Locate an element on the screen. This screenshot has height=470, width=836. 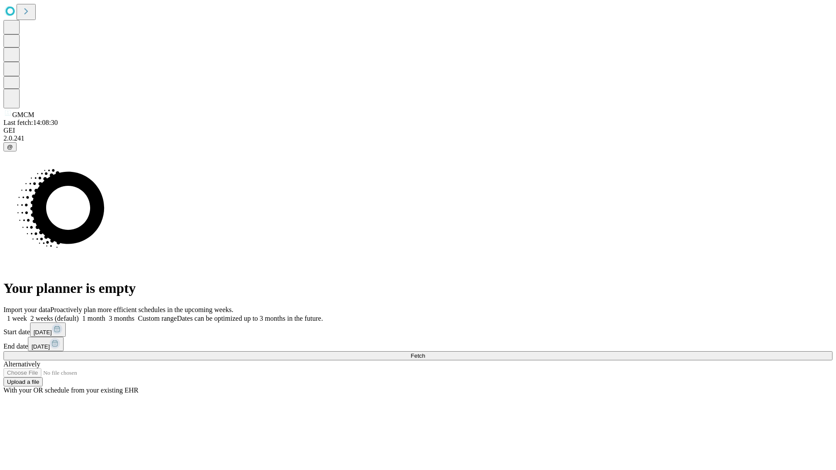
span: 1 month is located at coordinates (94, 318).